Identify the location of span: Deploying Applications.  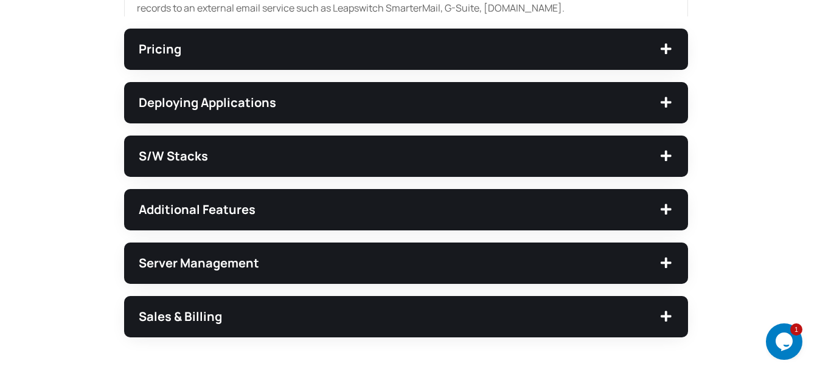
(399, 103).